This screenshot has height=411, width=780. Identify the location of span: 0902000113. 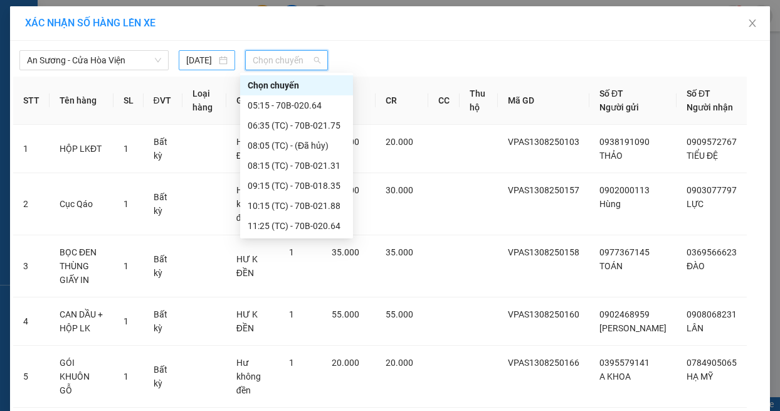
(625, 190).